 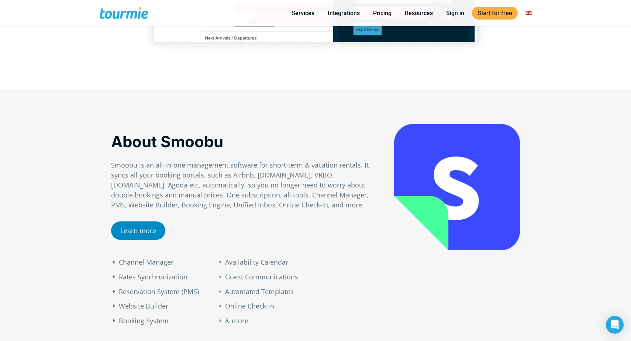 I want to click on li: Rates Synchronization, so click(x=161, y=277).